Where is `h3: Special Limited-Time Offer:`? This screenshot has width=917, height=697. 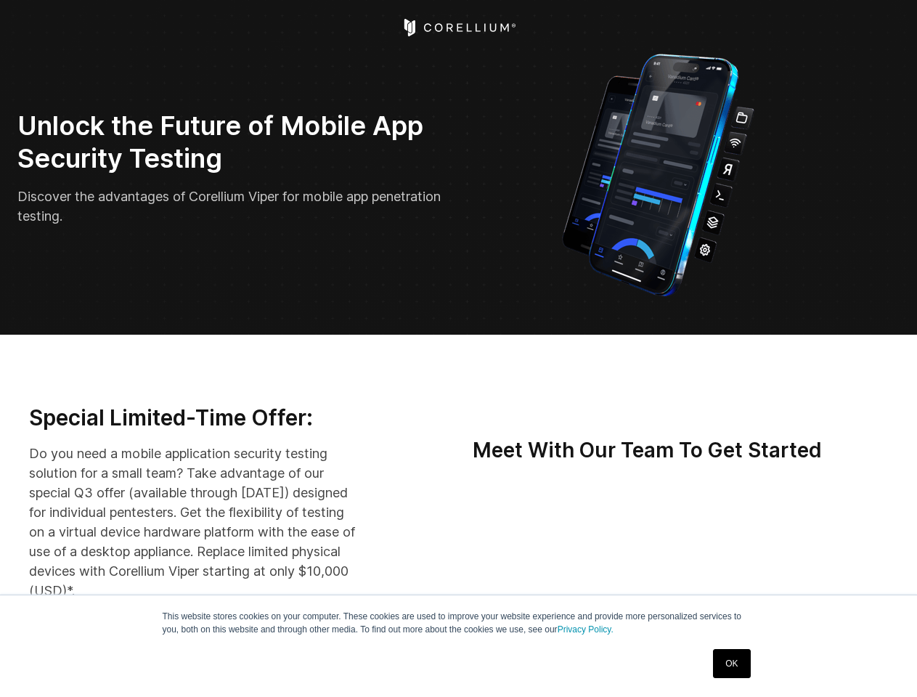
h3: Special Limited-Time Offer: is located at coordinates (194, 418).